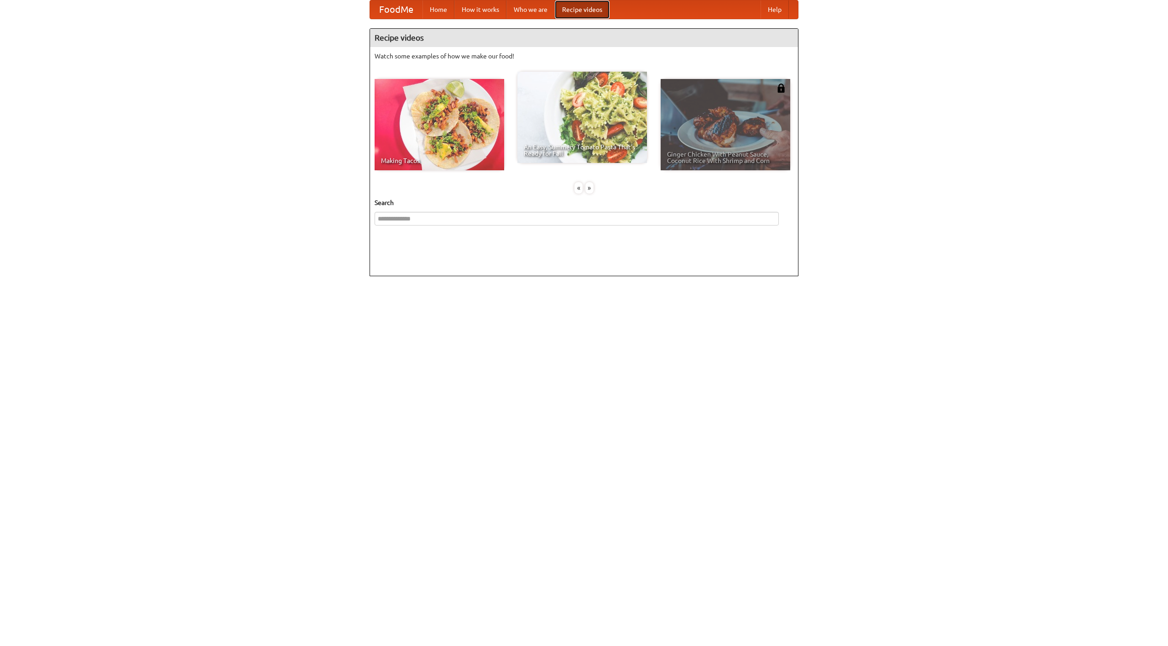  I want to click on a: Recipe videos, so click(582, 10).